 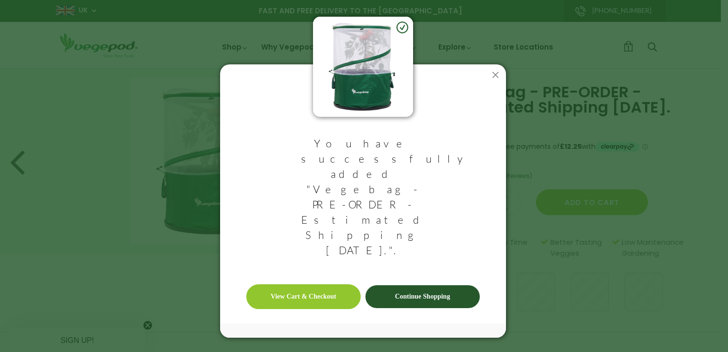 I want to click on a: View Cart & Checkout, so click(x=303, y=296).